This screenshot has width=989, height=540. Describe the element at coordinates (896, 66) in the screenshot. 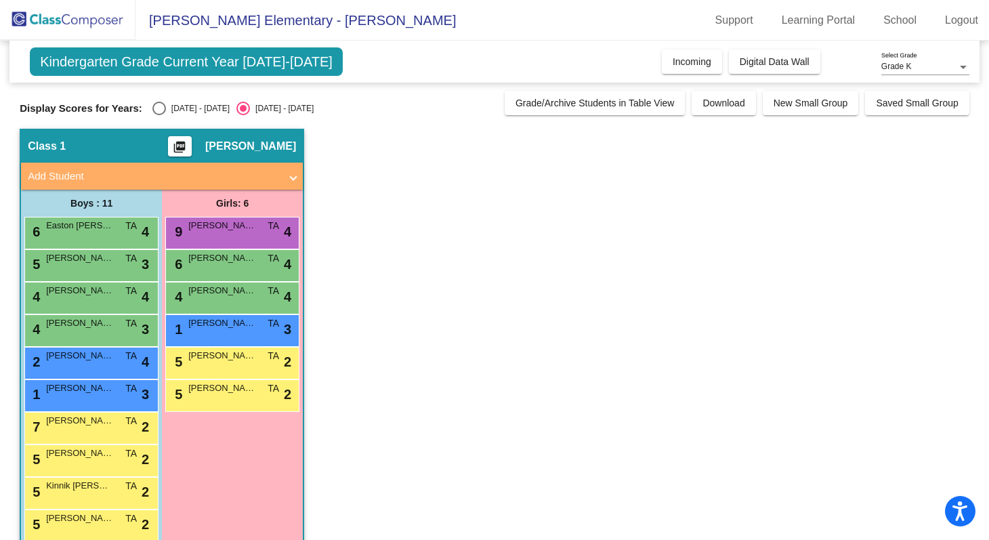

I see `span: Grade K` at that location.